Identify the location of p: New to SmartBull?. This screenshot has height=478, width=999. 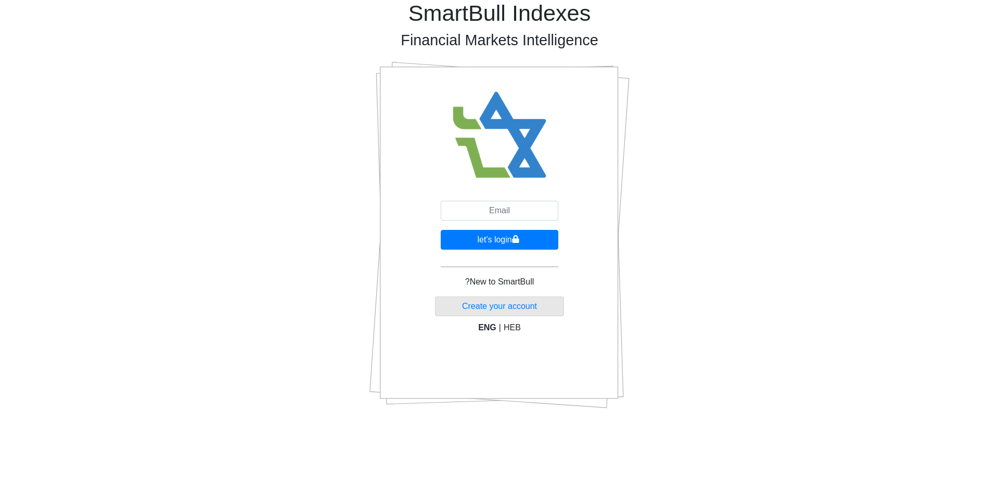
(499, 282).